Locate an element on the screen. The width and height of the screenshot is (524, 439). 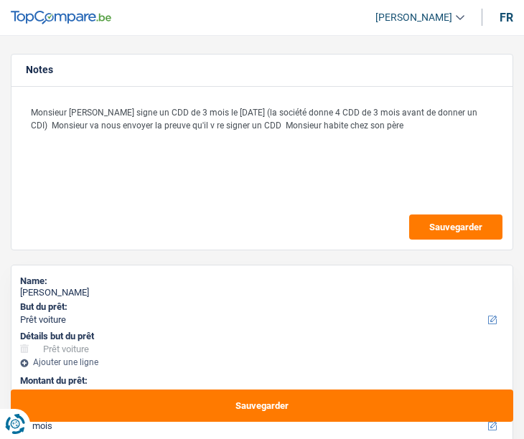
label: Montant du prêt: is located at coordinates (260, 381).